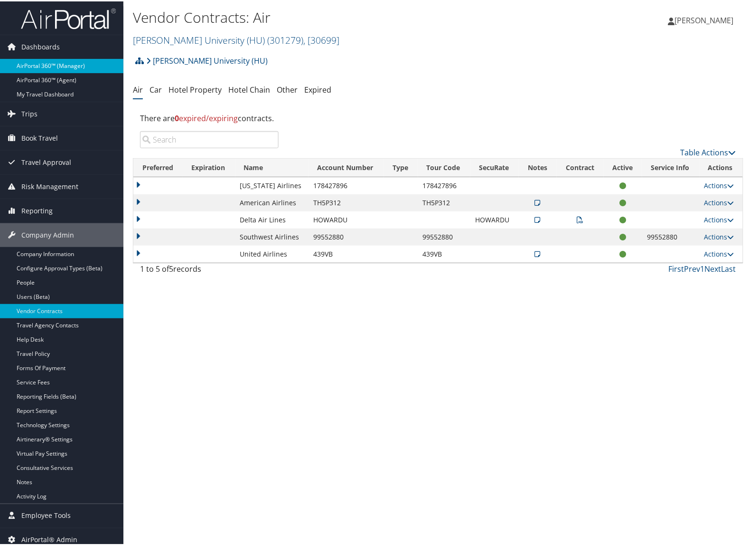  I want to click on th: Contract: activate to sort column ascending, so click(580, 166).